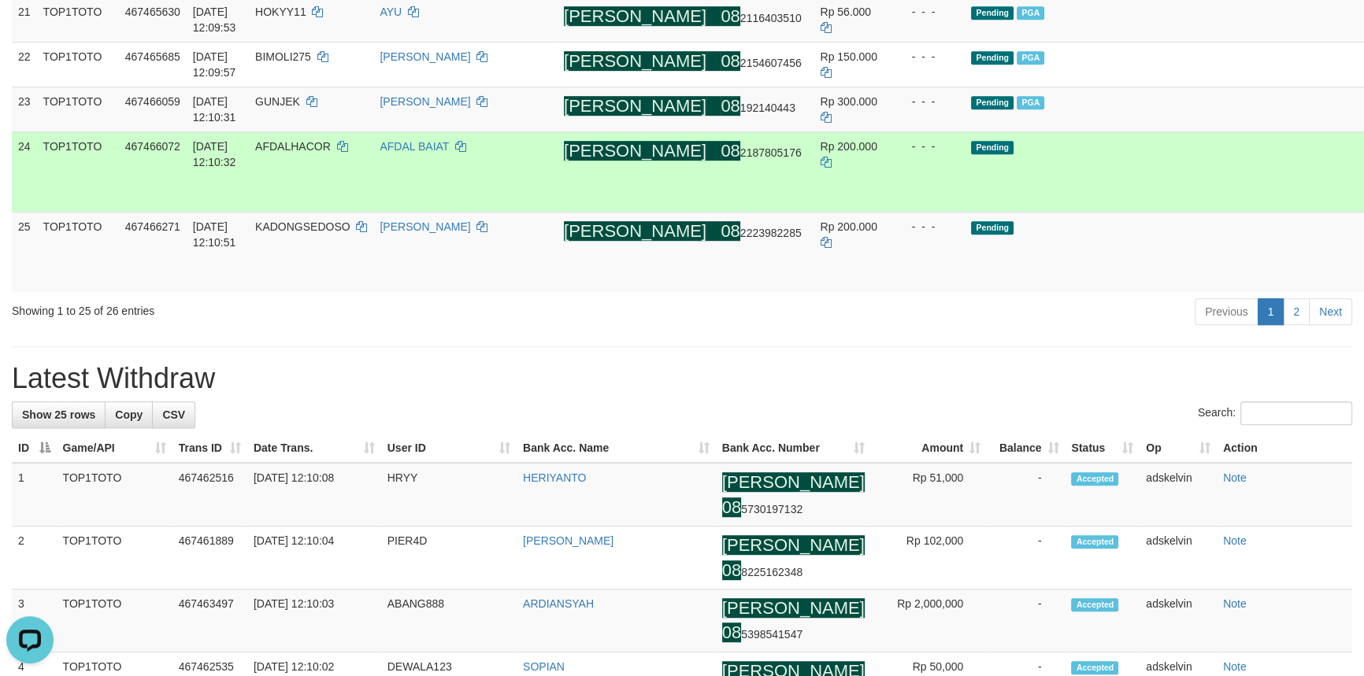 Image resolution: width=1364 pixels, height=676 pixels. I want to click on td: 22, so click(24, 64).